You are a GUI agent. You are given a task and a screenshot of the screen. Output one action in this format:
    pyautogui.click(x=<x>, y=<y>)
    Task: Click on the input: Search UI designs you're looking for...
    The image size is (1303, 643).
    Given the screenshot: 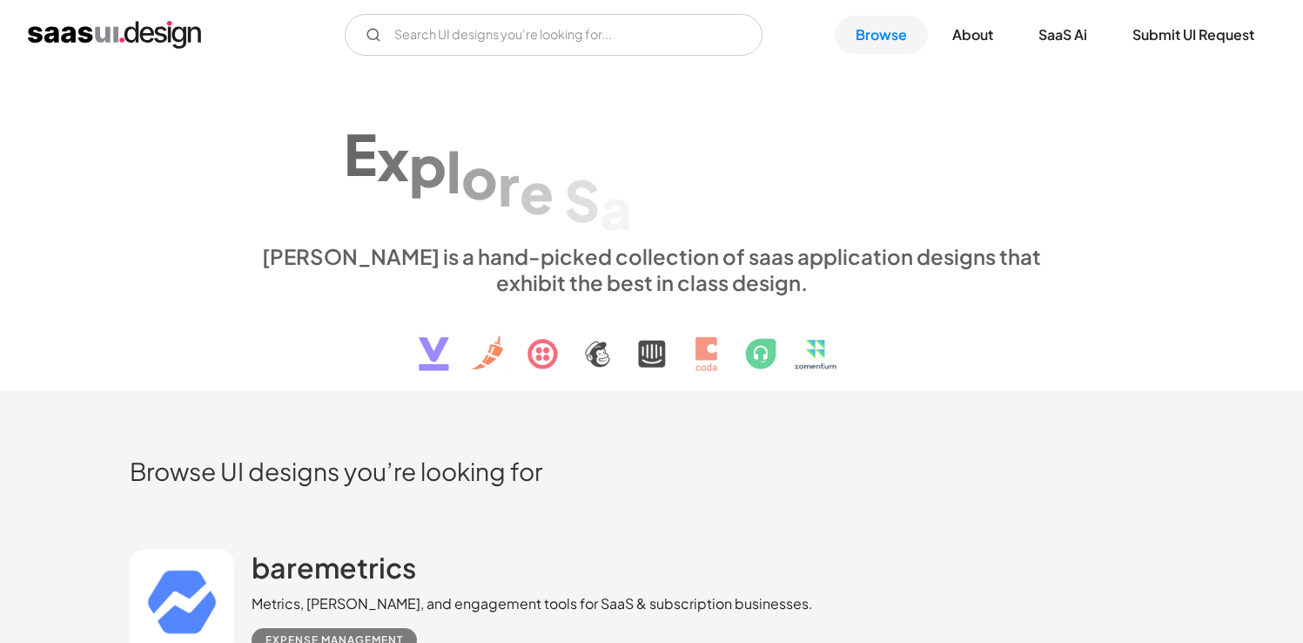 What is the action you would take?
    pyautogui.click(x=554, y=35)
    